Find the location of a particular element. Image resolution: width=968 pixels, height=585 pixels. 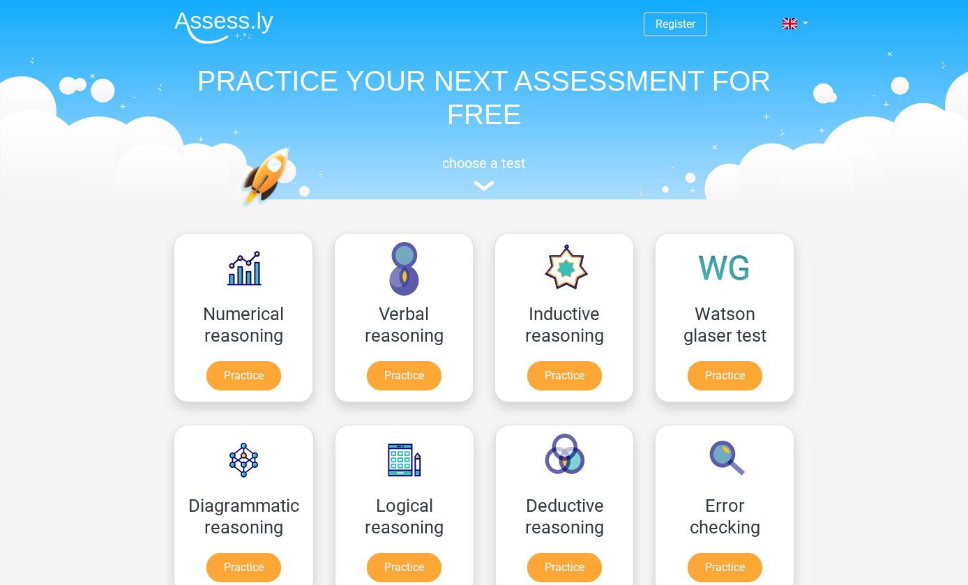

img: assessment is located at coordinates (484, 186).